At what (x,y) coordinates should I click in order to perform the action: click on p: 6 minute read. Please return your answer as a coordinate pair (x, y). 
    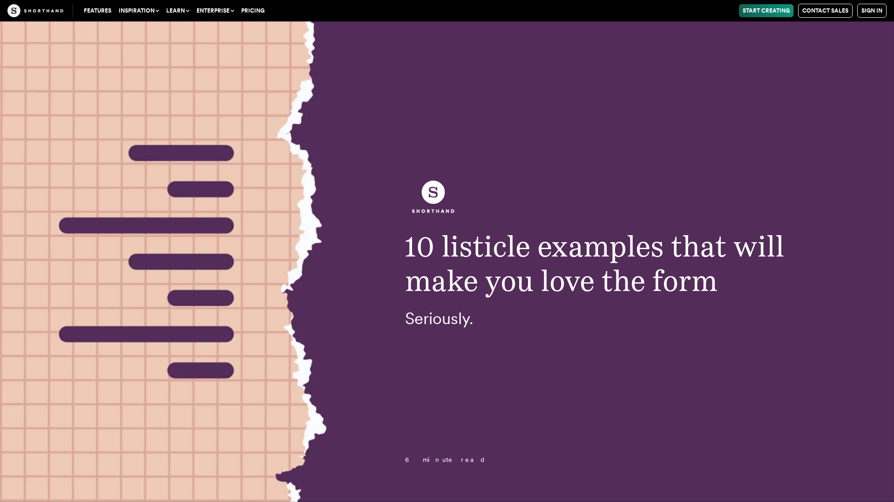
    Looking at the image, I should click on (599, 460).